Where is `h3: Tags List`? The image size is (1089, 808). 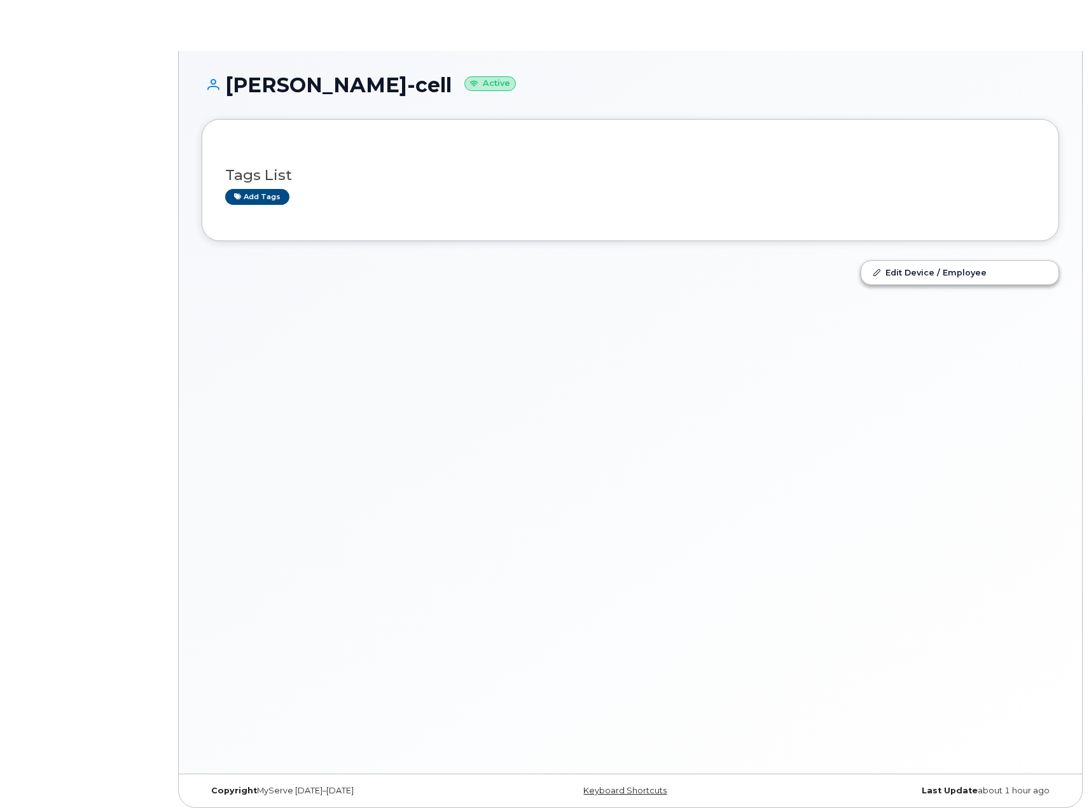 h3: Tags List is located at coordinates (630, 175).